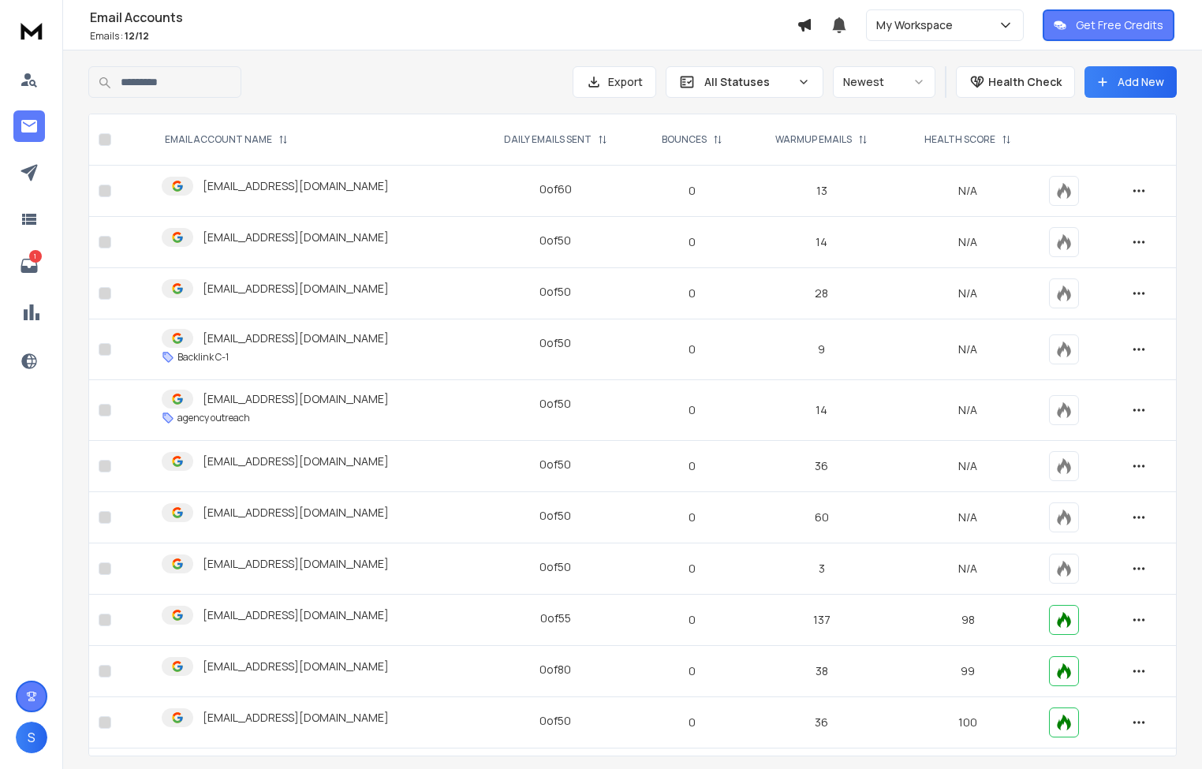 Image resolution: width=1202 pixels, height=769 pixels. What do you see at coordinates (748, 82) in the screenshot?
I see `p: All Statuses` at bounding box center [748, 82].